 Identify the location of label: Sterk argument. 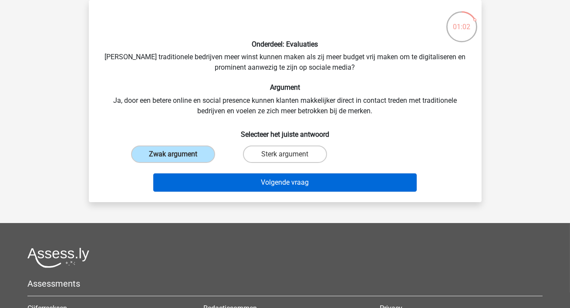
(285, 154).